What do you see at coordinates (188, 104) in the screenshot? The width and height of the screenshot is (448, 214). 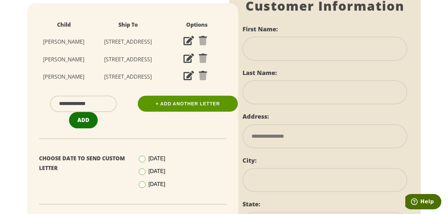 I see `a: + Add Another Letter` at bounding box center [188, 104].